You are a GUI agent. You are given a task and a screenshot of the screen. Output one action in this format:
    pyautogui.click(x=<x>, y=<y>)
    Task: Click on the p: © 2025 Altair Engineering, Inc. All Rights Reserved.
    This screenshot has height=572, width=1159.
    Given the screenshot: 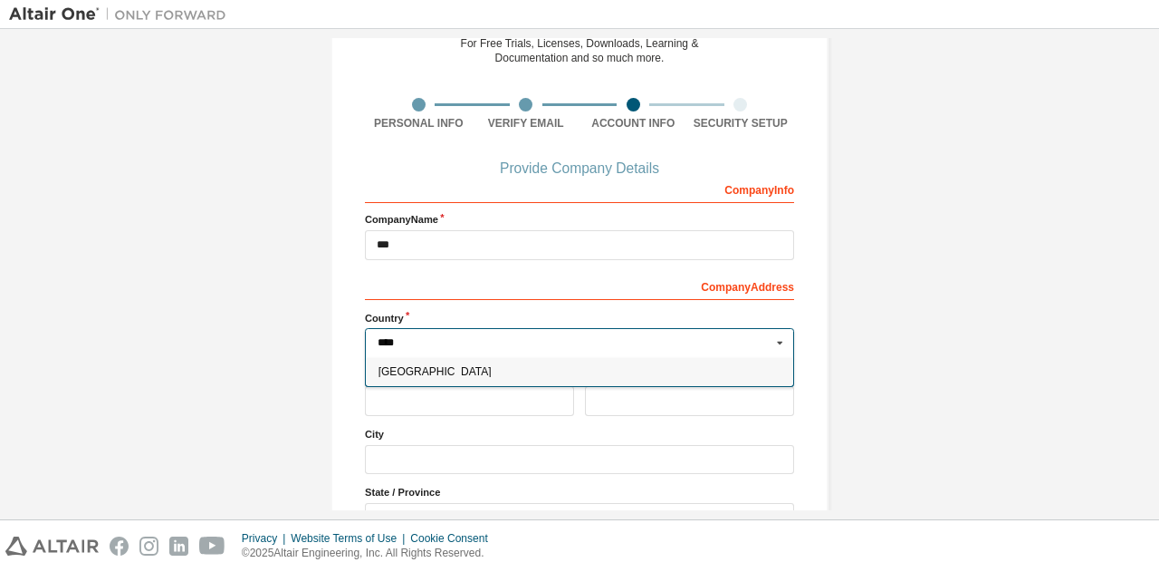 What is the action you would take?
    pyautogui.click(x=370, y=553)
    